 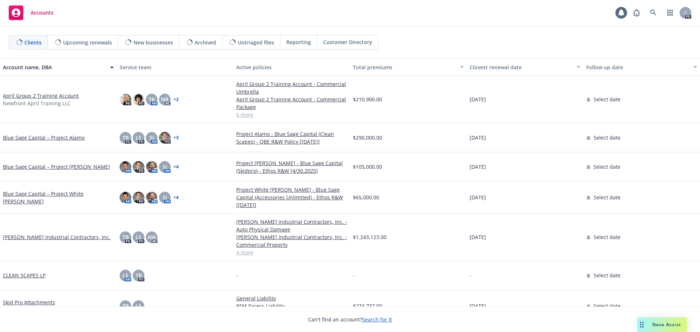 I want to click on button: Total premiums, so click(x=408, y=67).